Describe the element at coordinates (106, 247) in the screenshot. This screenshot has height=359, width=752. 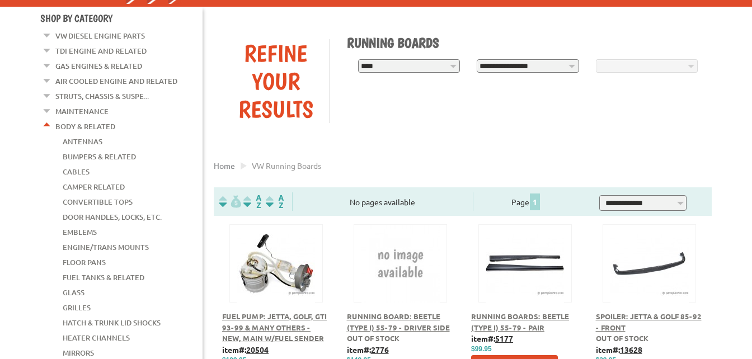
I see `a: Engine/Trans Mounts` at that location.